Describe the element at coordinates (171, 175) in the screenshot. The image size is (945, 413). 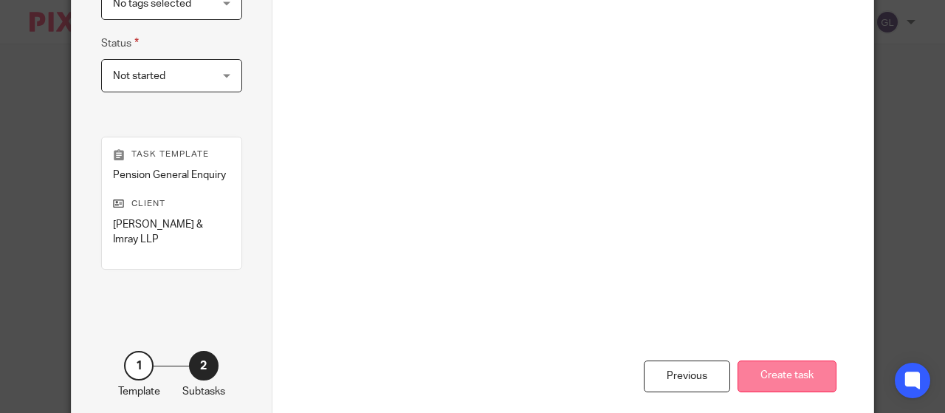
I see `p: Pension General Enquiry` at that location.